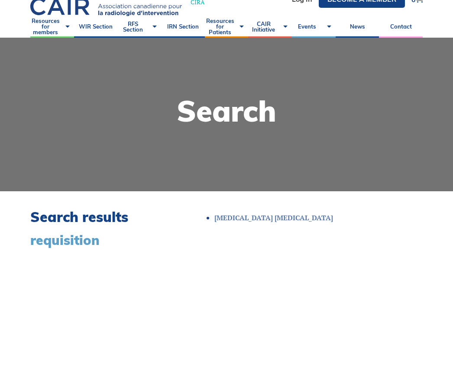 Image resolution: width=453 pixels, height=370 pixels. I want to click on a: Resources for Patients, so click(226, 27).